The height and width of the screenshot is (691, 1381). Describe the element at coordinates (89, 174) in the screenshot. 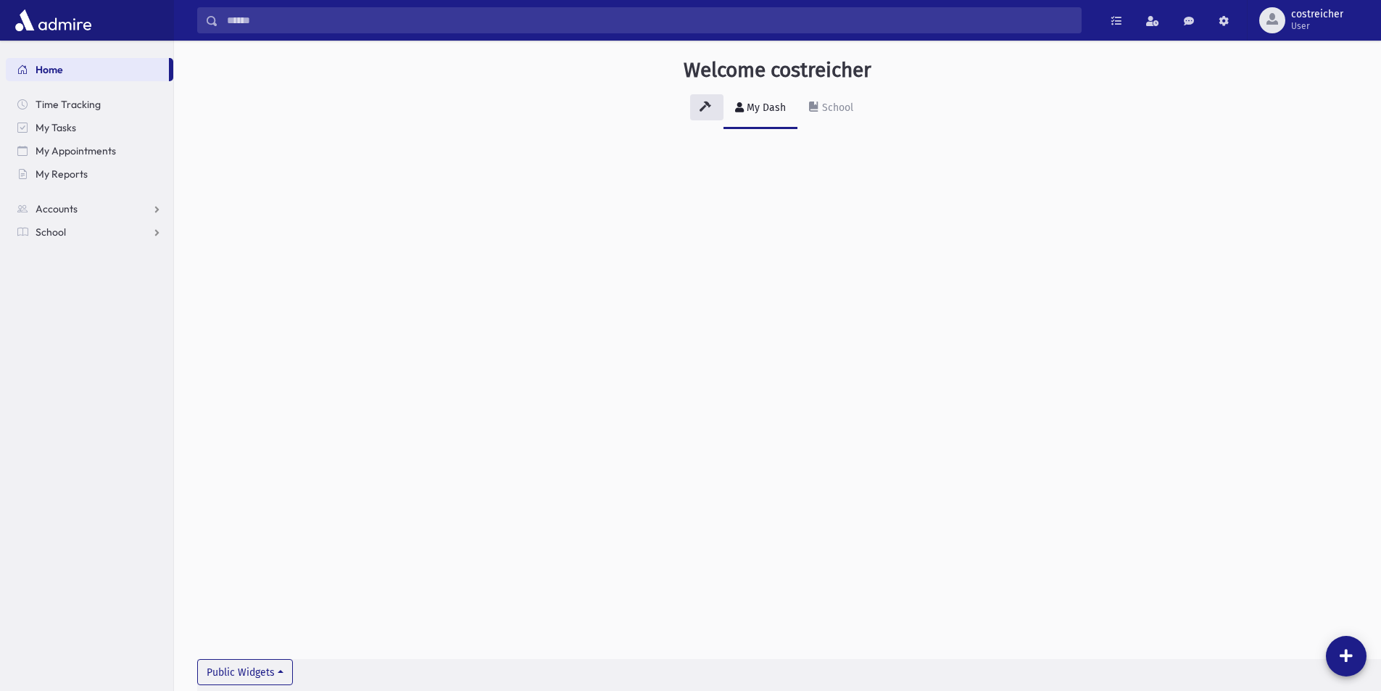

I see `a: My Reports` at that location.